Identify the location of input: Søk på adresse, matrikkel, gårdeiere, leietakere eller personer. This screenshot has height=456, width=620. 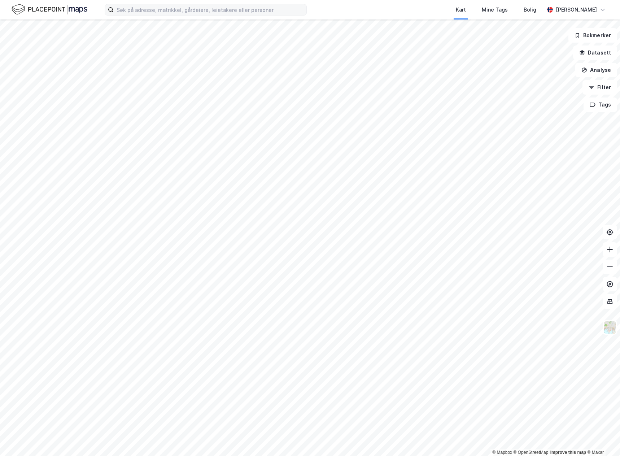
(210, 10).